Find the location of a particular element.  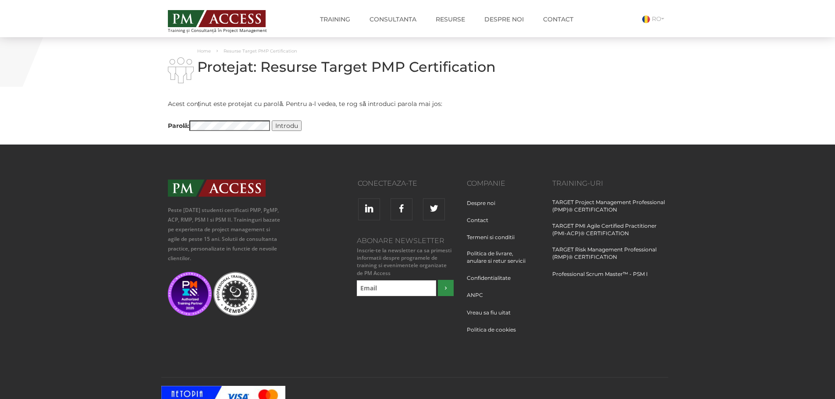

a: Home is located at coordinates (204, 51).